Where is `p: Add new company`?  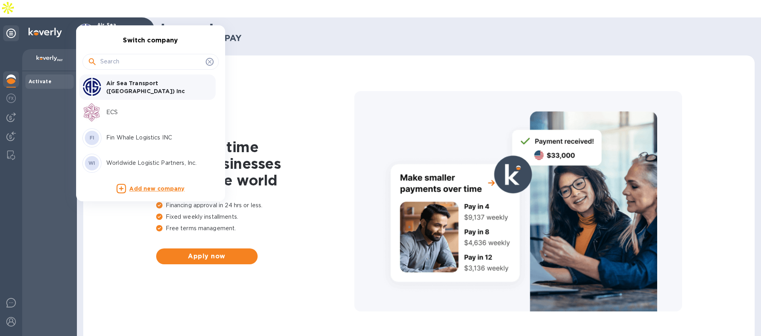
p: Add new company is located at coordinates (156, 189).